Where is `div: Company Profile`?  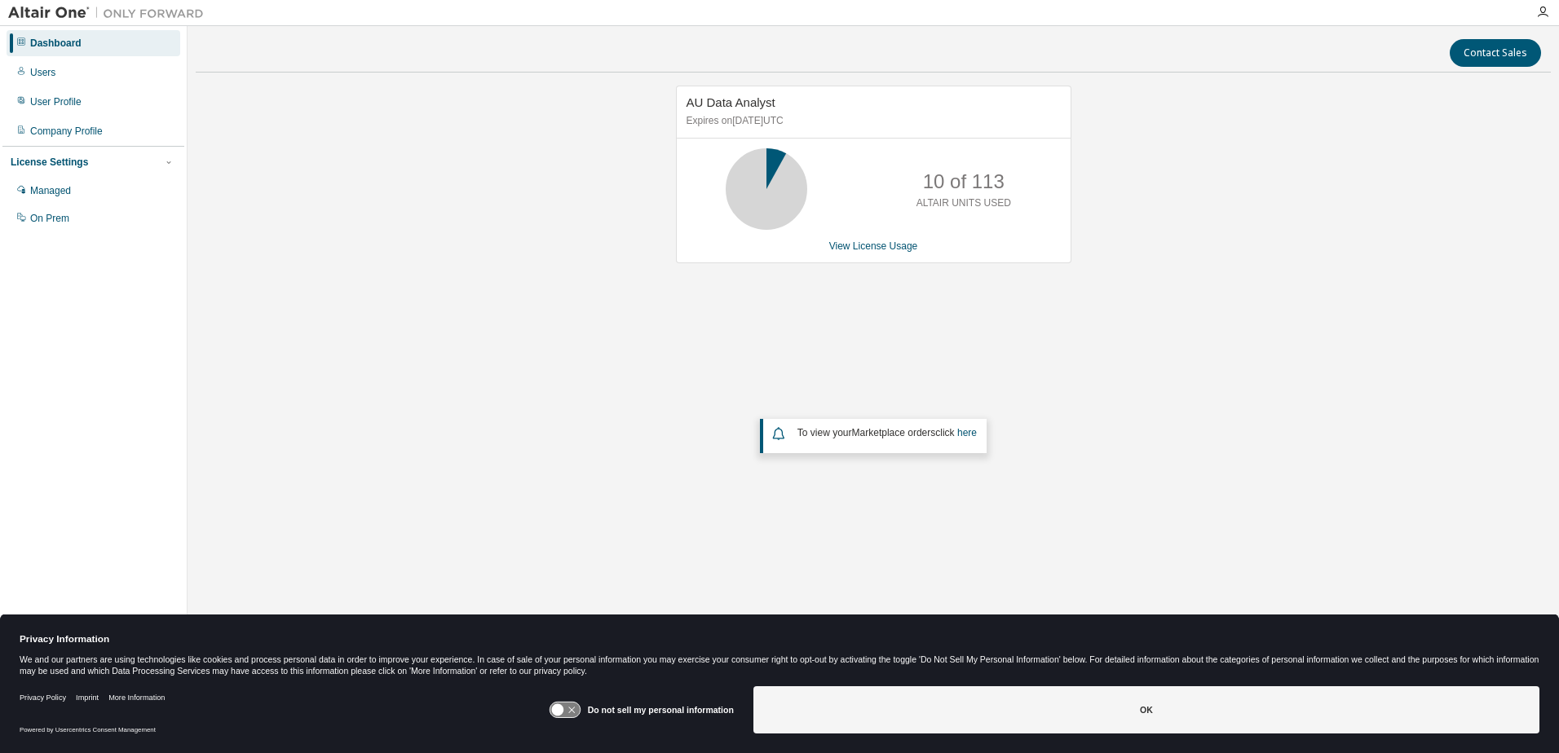 div: Company Profile is located at coordinates (66, 131).